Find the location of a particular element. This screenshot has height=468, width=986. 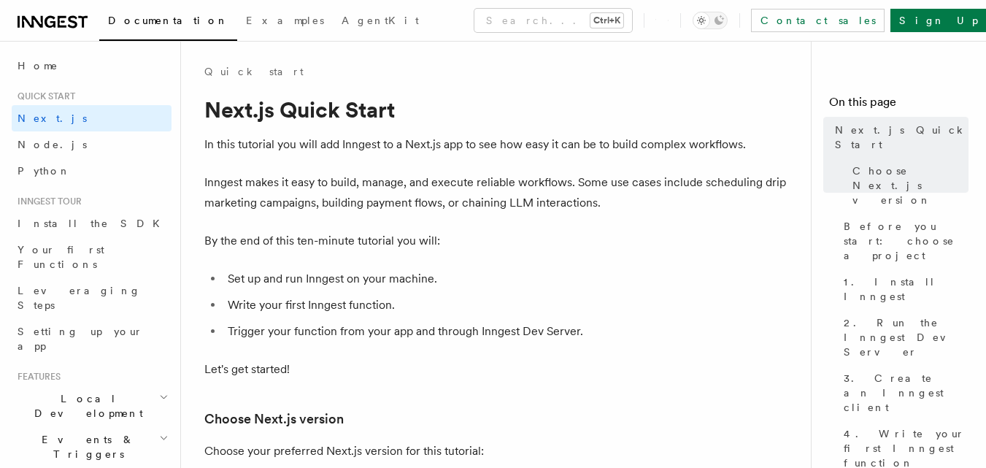

span: 2. Run the Inngest Dev Server is located at coordinates (906, 337).